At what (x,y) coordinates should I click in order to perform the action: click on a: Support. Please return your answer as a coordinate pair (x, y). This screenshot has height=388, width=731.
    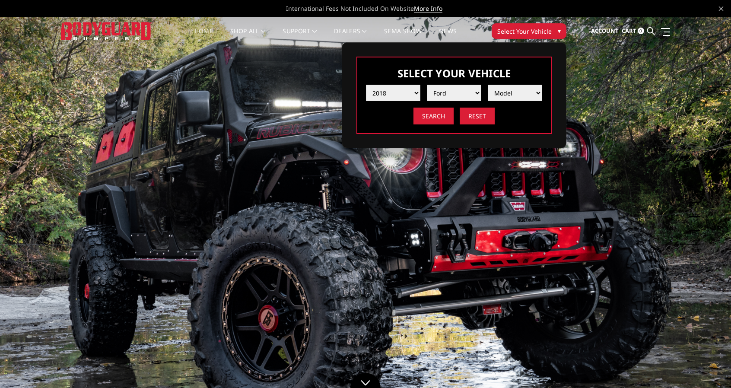
    Looking at the image, I should click on (299, 36).